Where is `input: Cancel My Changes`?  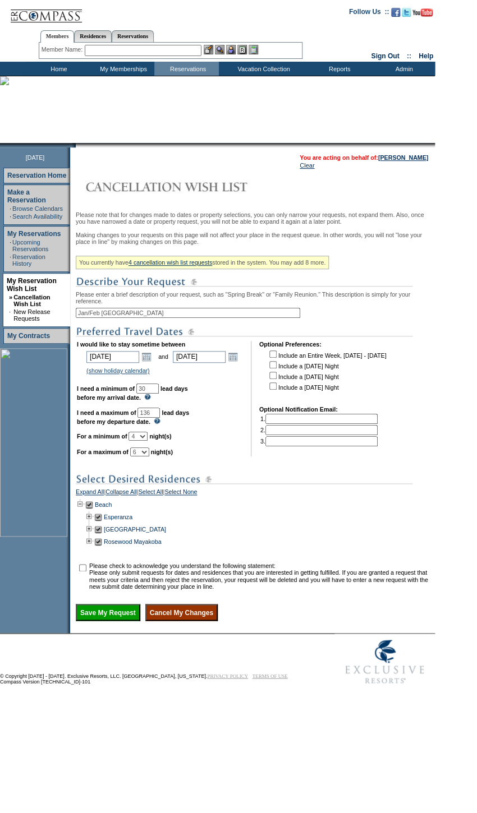 input: Cancel My Changes is located at coordinates (181, 613).